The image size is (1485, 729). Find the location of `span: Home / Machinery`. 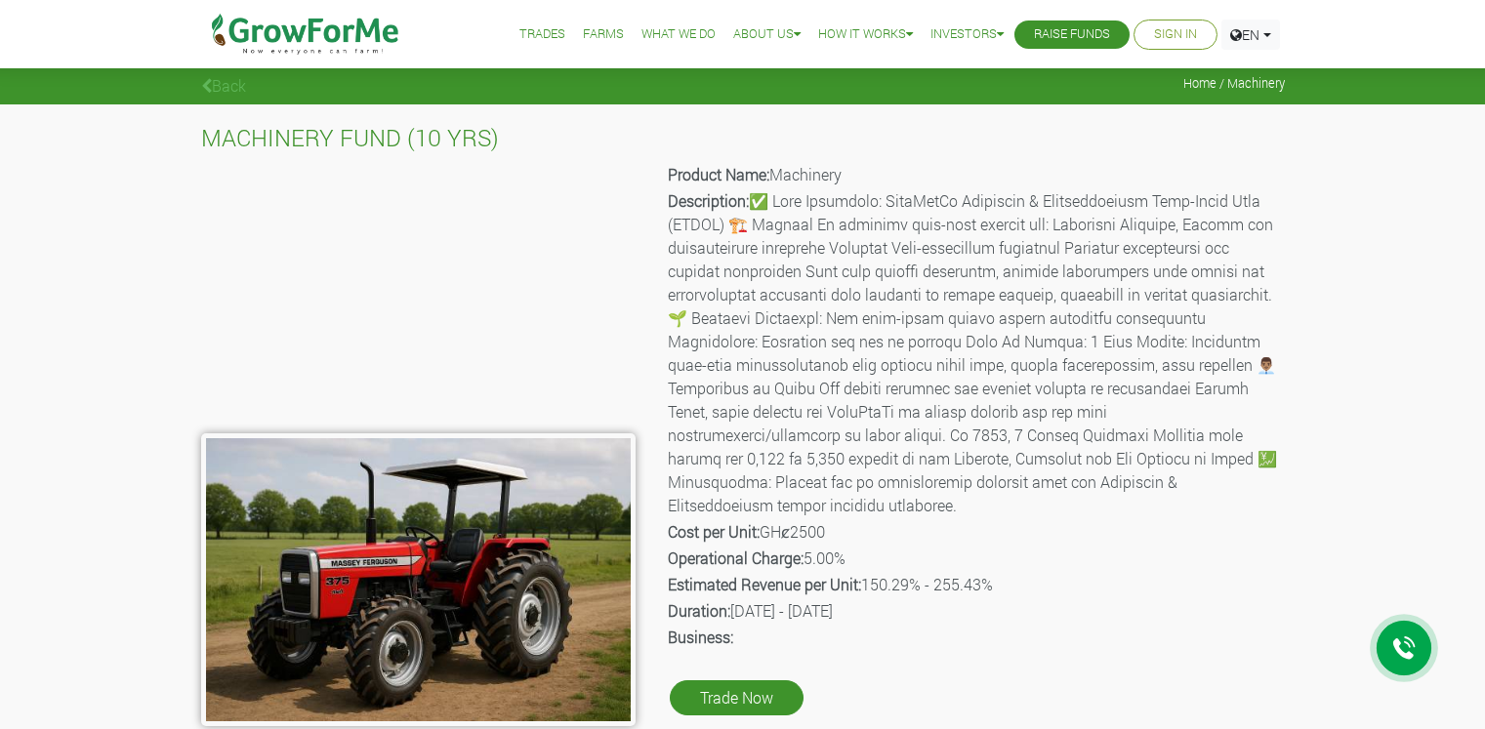

span: Home / Machinery is located at coordinates (1234, 83).